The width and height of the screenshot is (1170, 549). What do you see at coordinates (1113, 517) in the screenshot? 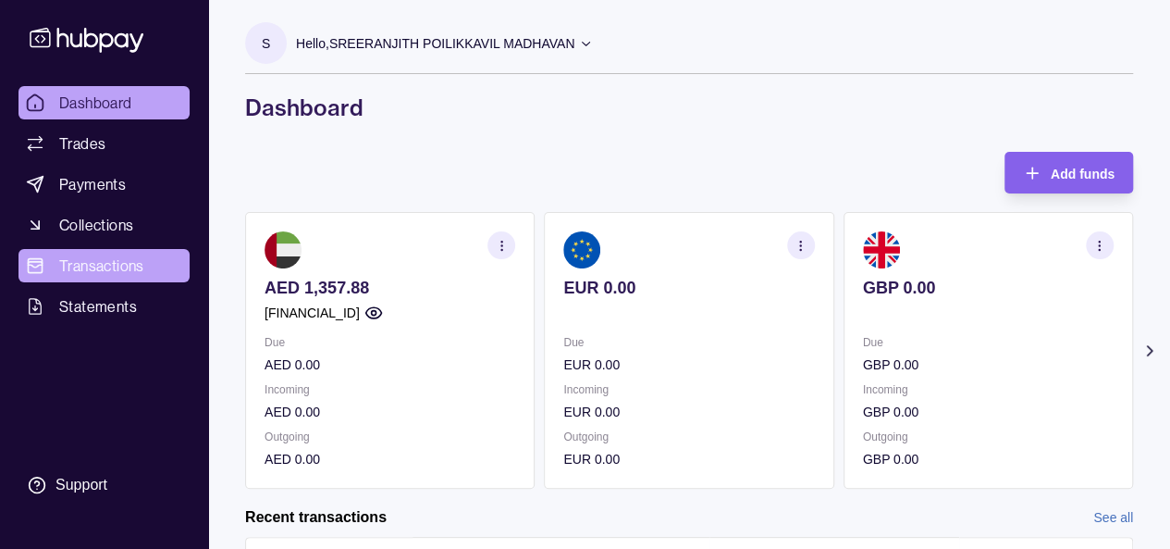
I see `a: See all` at bounding box center [1113, 517].